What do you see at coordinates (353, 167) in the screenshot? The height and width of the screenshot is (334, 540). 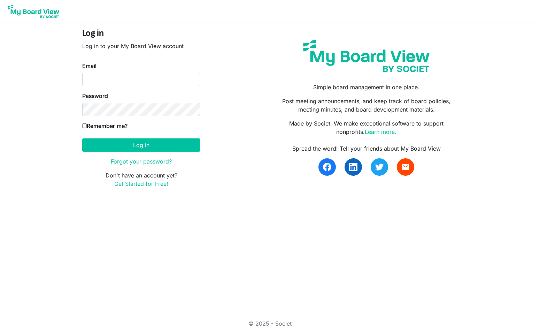 I see `img: linkedin.svg` at bounding box center [353, 167].